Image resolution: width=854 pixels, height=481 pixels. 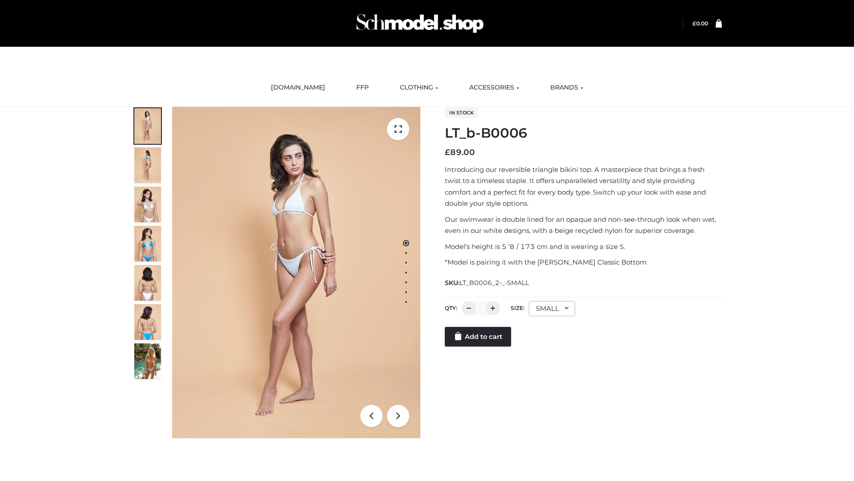 I want to click on label: QTY:, so click(x=451, y=307).